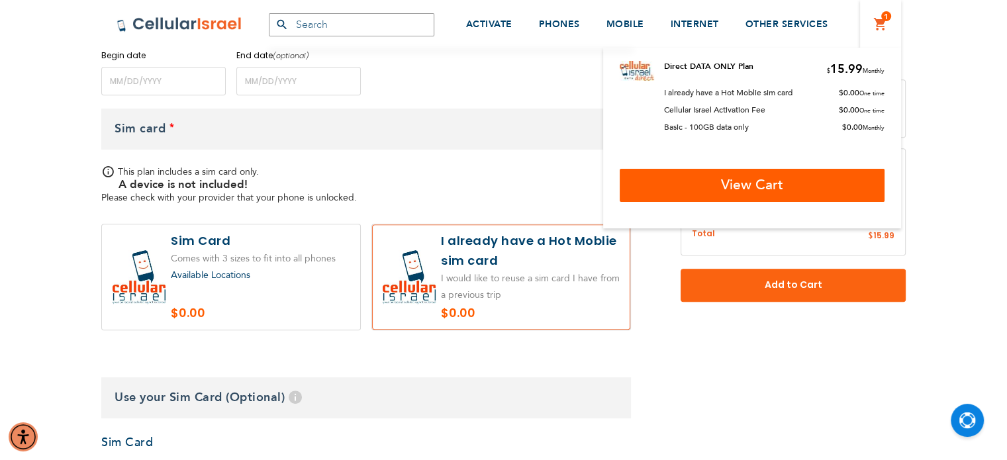  I want to click on span: OTHER SERVICES, so click(787, 24).